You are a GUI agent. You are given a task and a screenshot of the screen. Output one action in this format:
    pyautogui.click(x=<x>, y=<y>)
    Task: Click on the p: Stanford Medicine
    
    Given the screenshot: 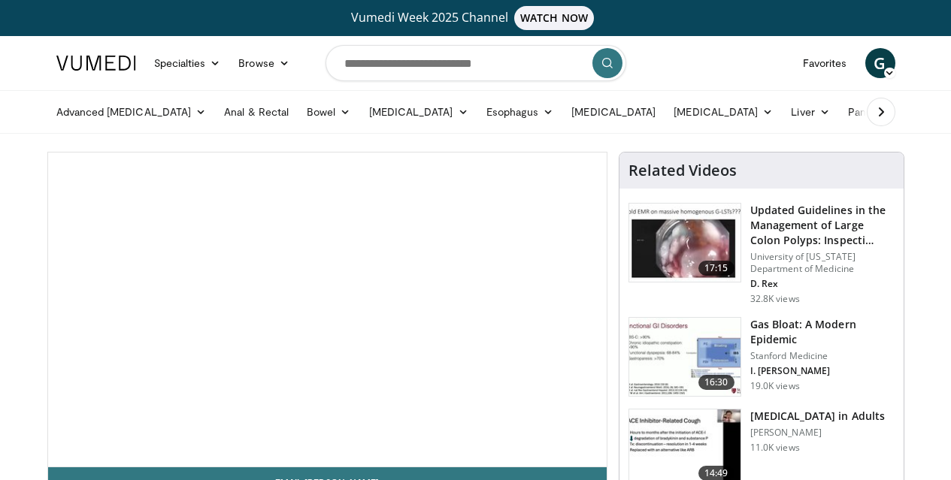 What is the action you would take?
    pyautogui.click(x=822, y=356)
    